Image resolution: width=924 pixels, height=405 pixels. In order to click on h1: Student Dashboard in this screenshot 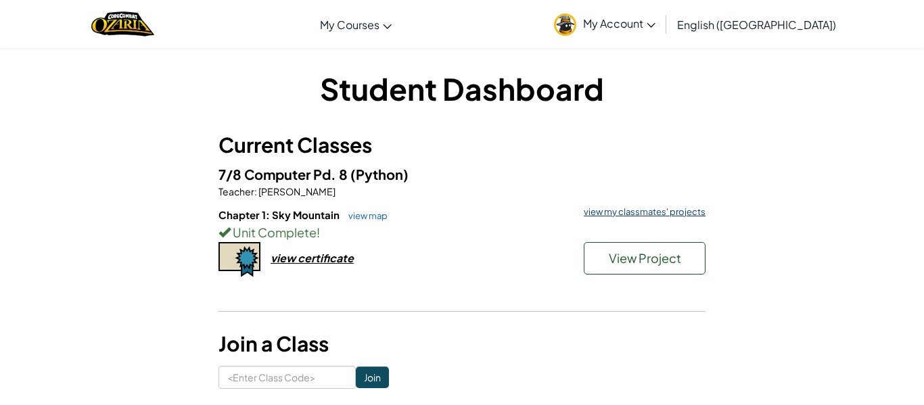, I will do `click(462, 89)`.